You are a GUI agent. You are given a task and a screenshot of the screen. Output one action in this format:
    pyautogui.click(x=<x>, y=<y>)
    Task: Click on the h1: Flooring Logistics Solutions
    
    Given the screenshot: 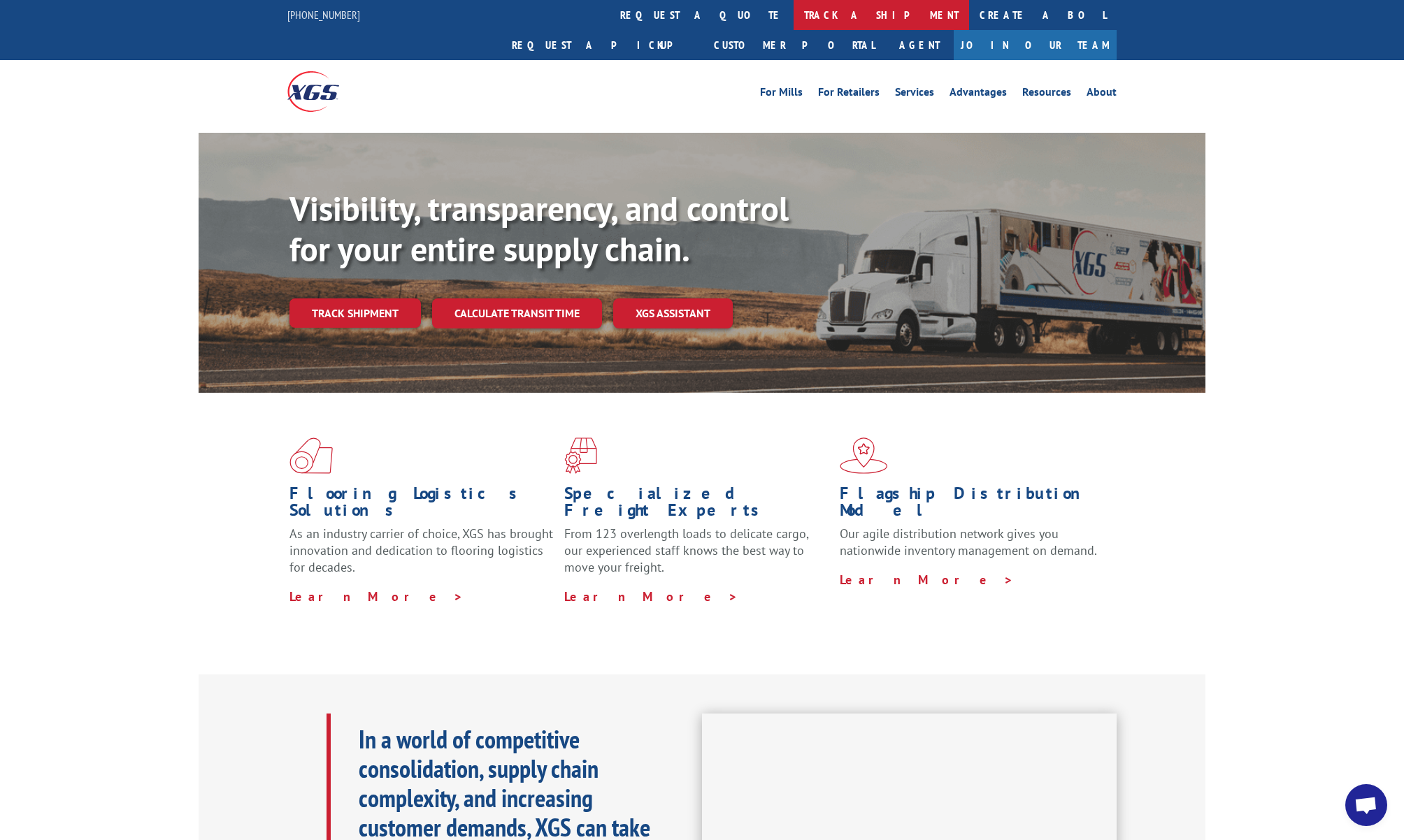 What is the action you would take?
    pyautogui.click(x=421, y=506)
    